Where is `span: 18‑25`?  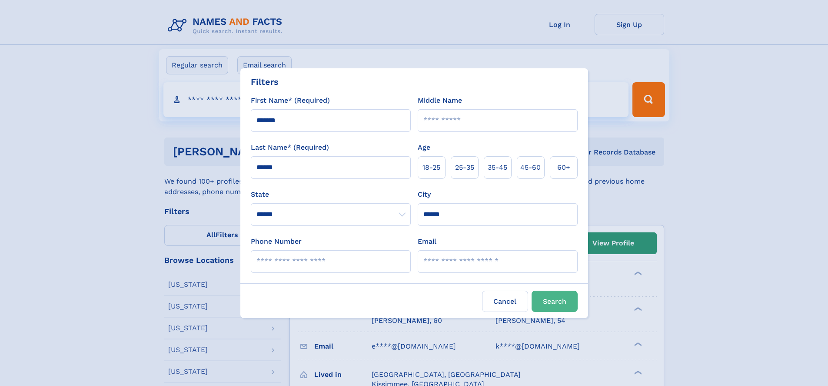 span: 18‑25 is located at coordinates (431, 167).